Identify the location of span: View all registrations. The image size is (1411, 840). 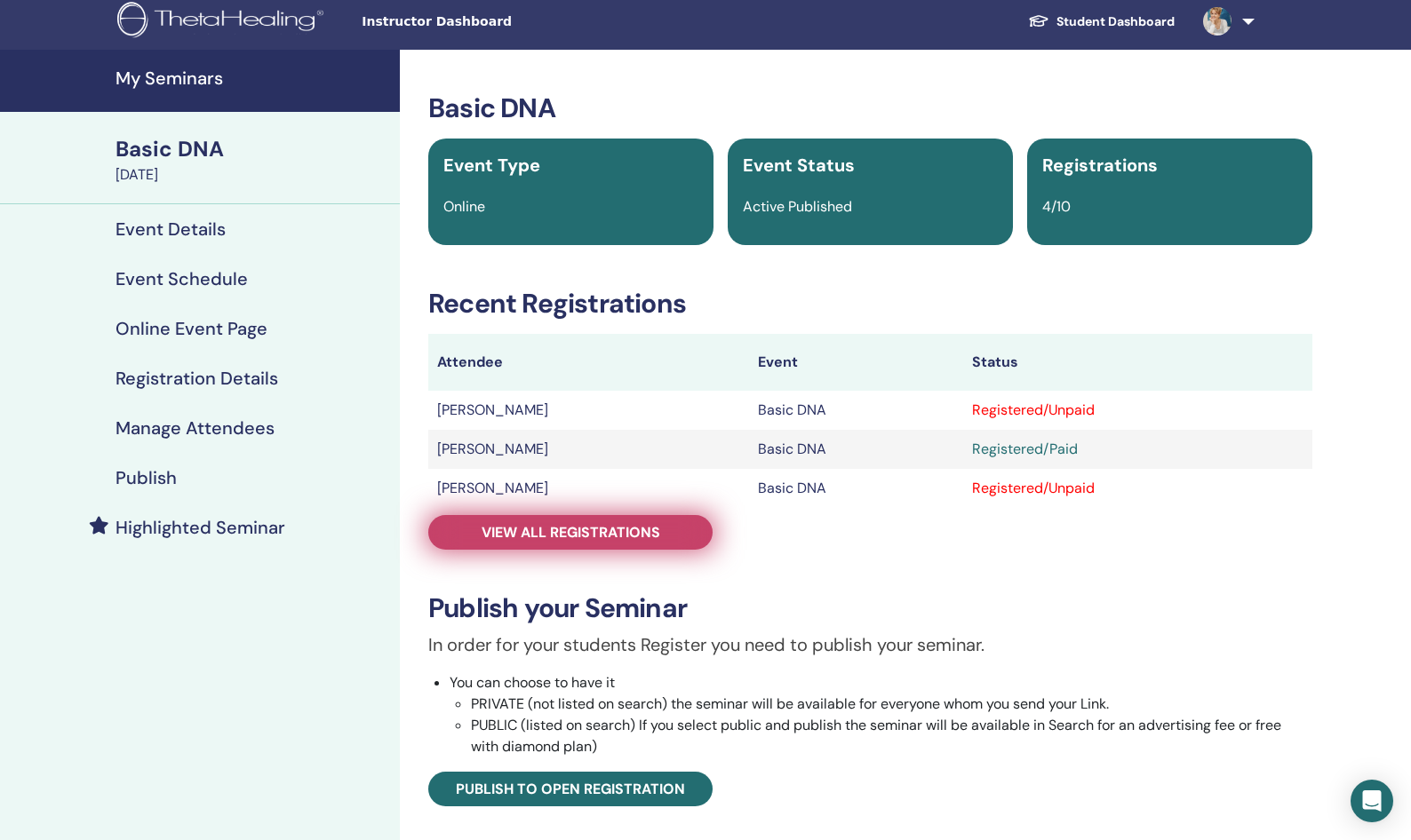
(571, 532).